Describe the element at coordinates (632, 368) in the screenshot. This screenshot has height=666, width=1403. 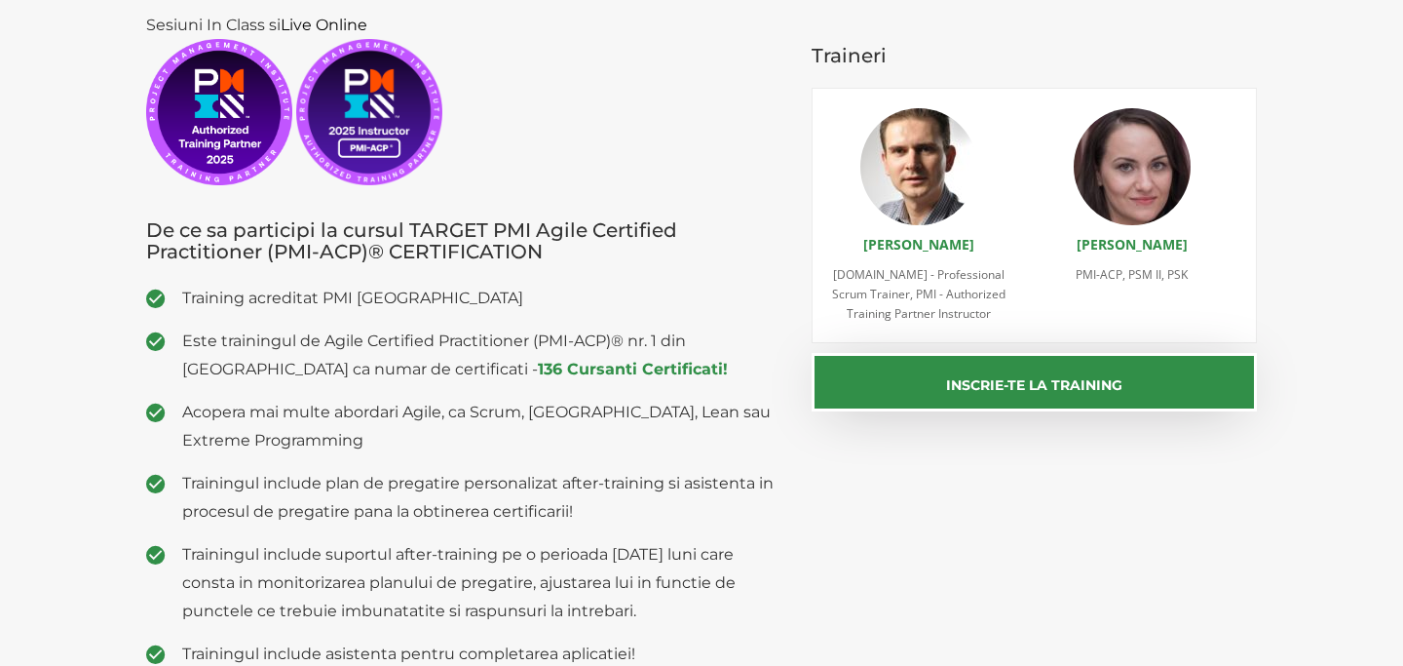
I see `strong: 136 Cursanti Certificati!` at that location.